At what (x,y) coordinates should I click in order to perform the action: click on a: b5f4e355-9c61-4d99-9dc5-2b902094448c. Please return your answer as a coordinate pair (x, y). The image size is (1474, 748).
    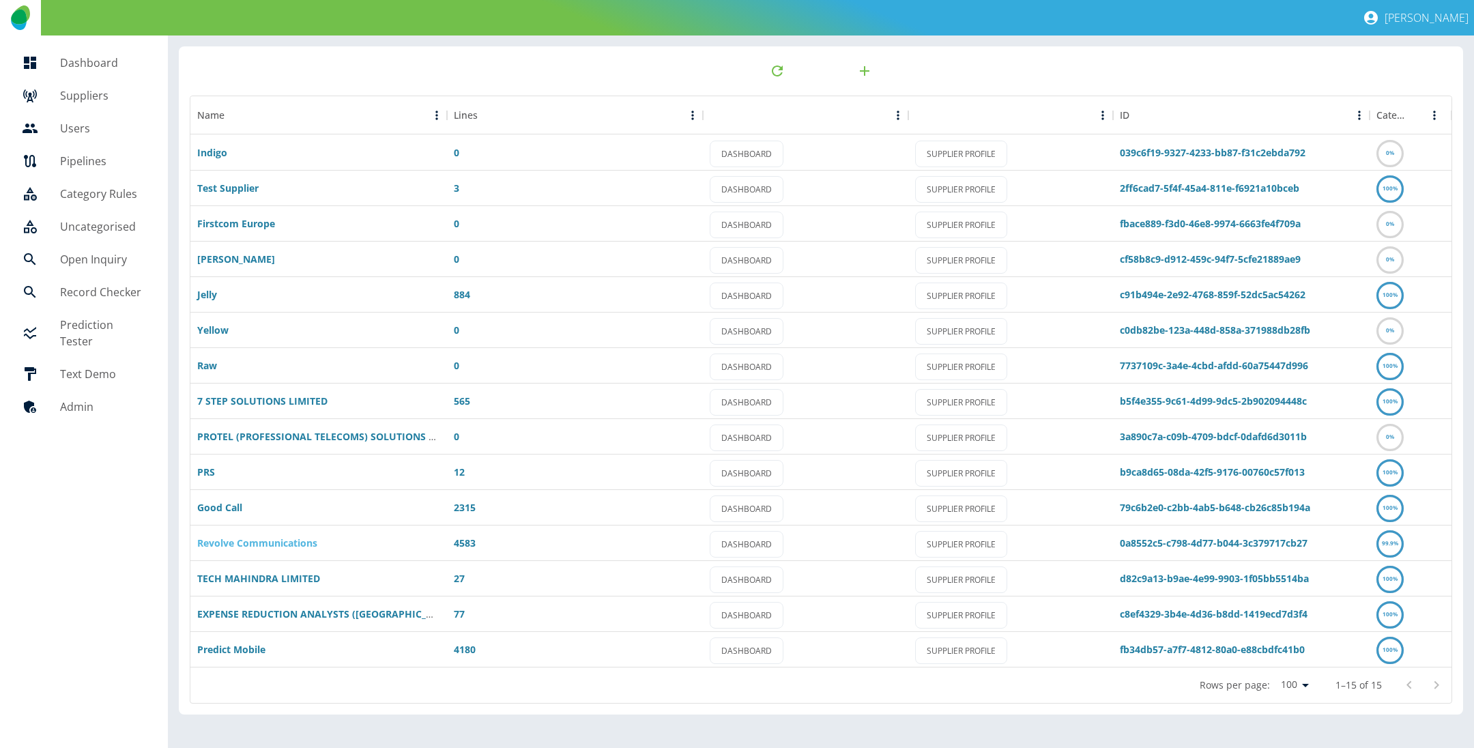
    Looking at the image, I should click on (1213, 401).